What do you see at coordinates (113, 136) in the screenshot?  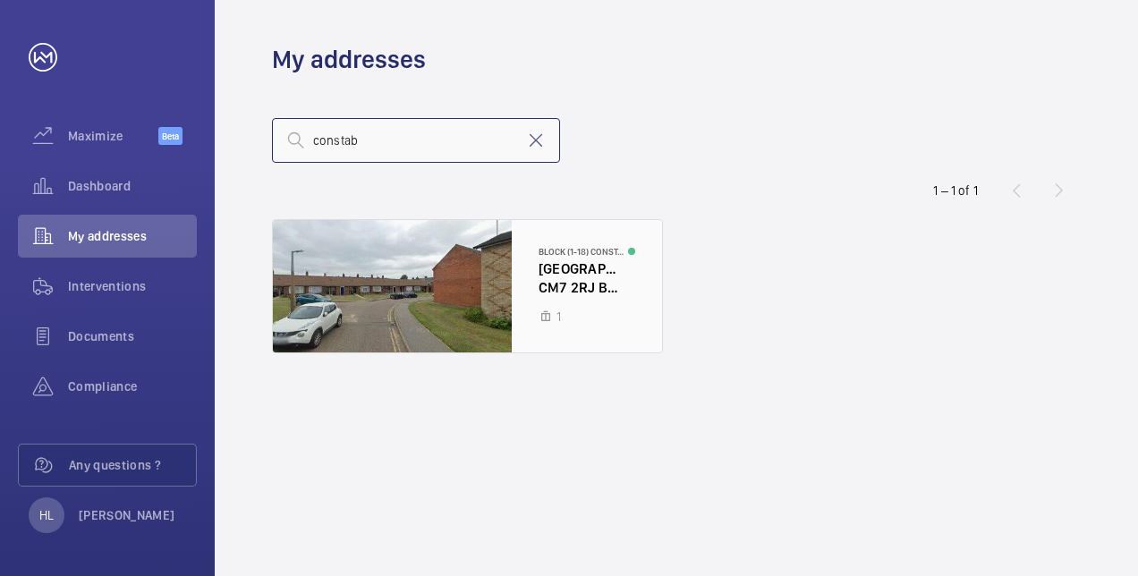 I see `span: Maximize` at bounding box center [113, 136].